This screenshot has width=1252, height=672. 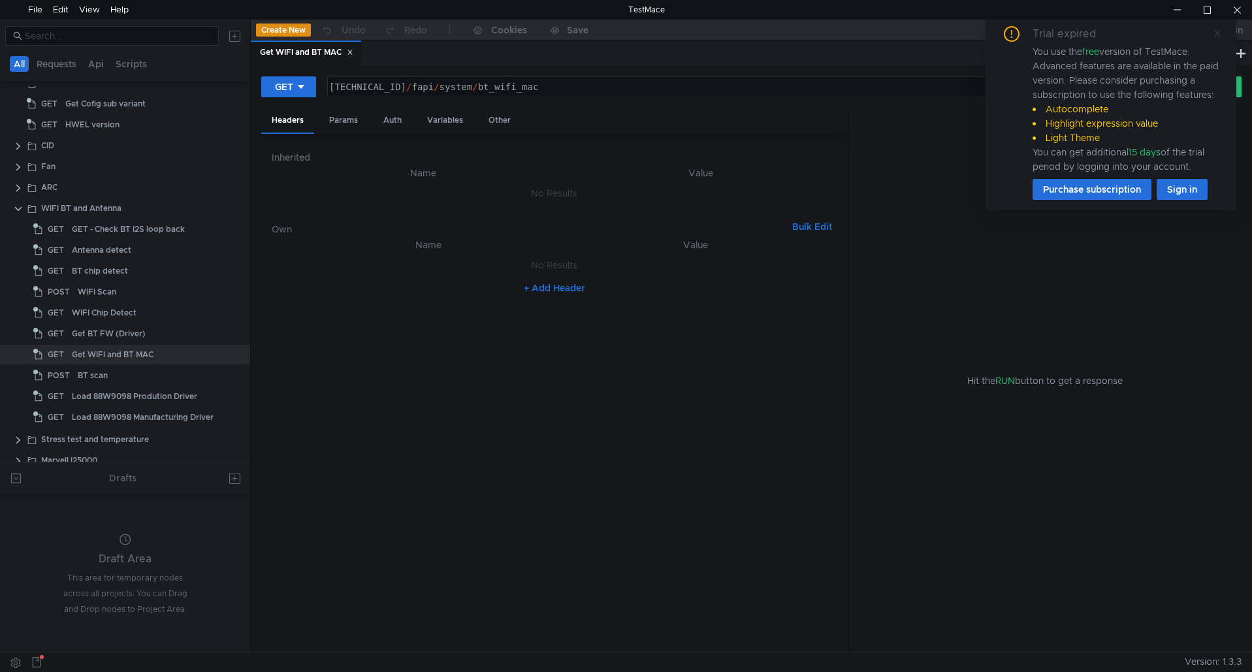 What do you see at coordinates (344, 120) in the screenshot?
I see `div: Params` at bounding box center [344, 120].